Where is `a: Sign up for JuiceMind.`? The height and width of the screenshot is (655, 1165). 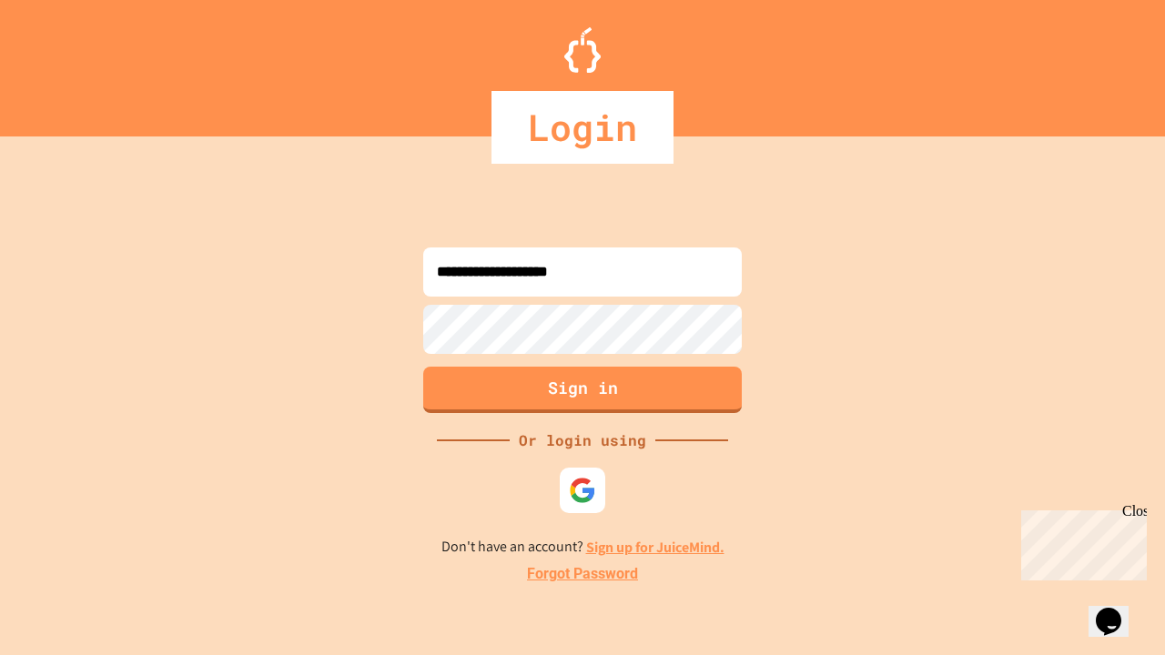 a: Sign up for JuiceMind. is located at coordinates (655, 547).